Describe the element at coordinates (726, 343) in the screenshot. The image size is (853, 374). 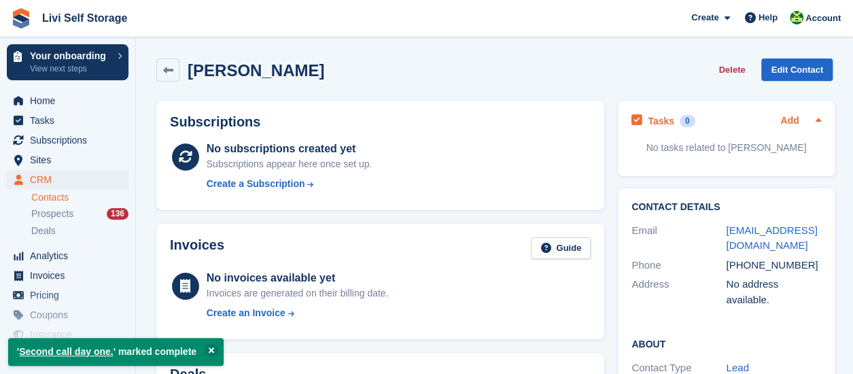
I see `h2: About` at that location.